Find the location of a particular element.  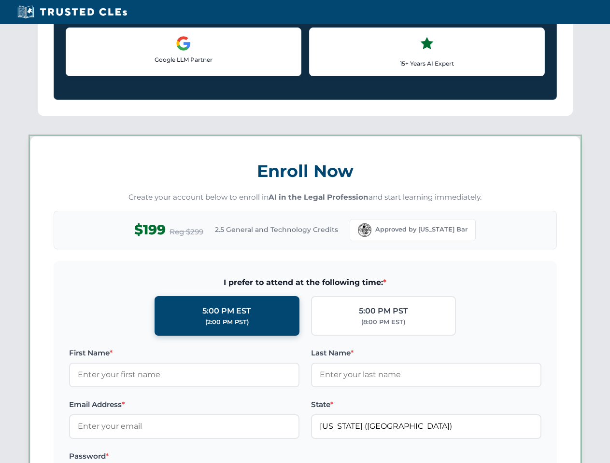

label: Last Name is located at coordinates (426, 353).